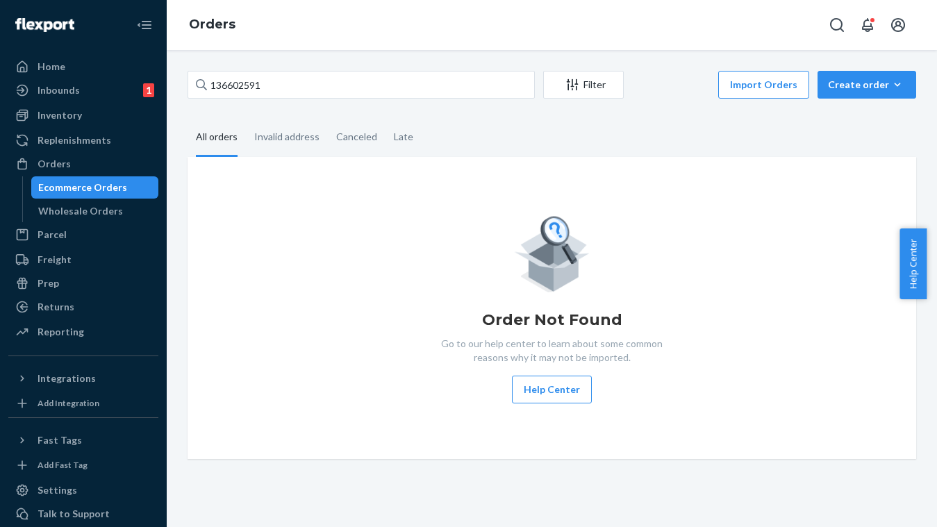 Image resolution: width=937 pixels, height=527 pixels. Describe the element at coordinates (217, 138) in the screenshot. I see `div: All orders` at that location.